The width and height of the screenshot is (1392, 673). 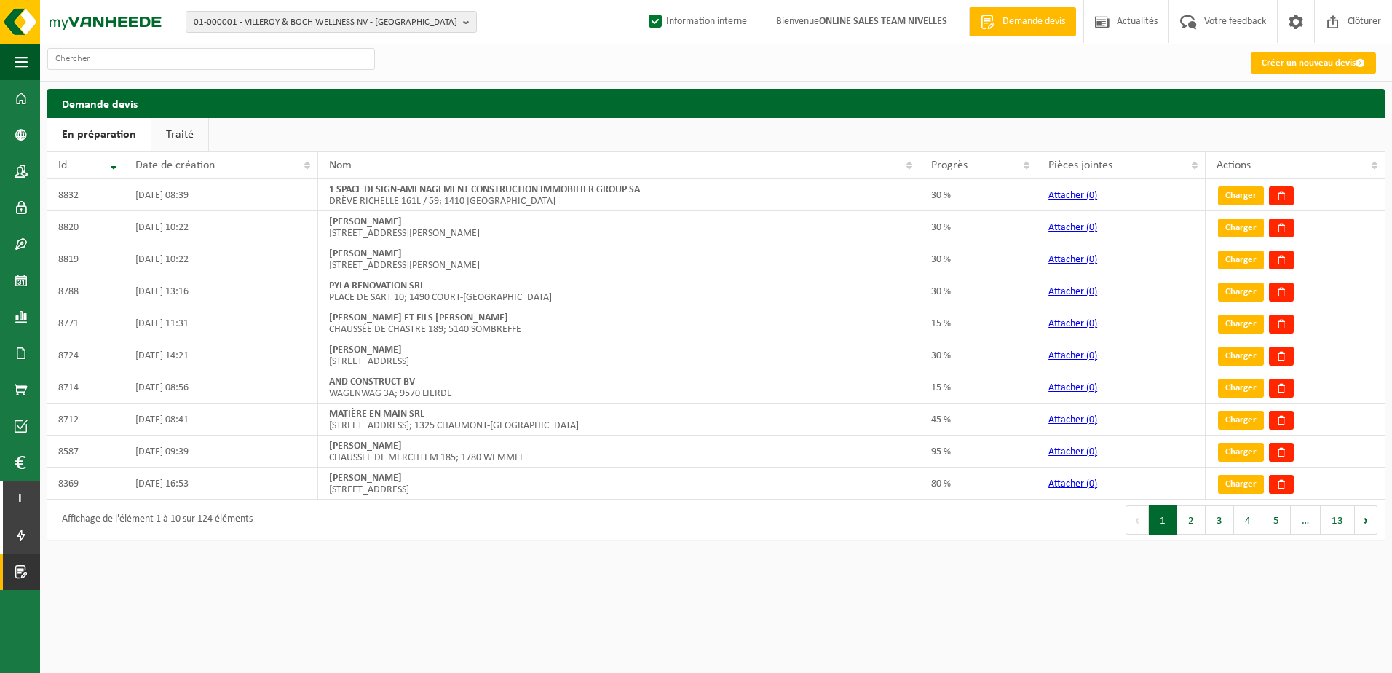 I want to click on span: Id, so click(x=63, y=165).